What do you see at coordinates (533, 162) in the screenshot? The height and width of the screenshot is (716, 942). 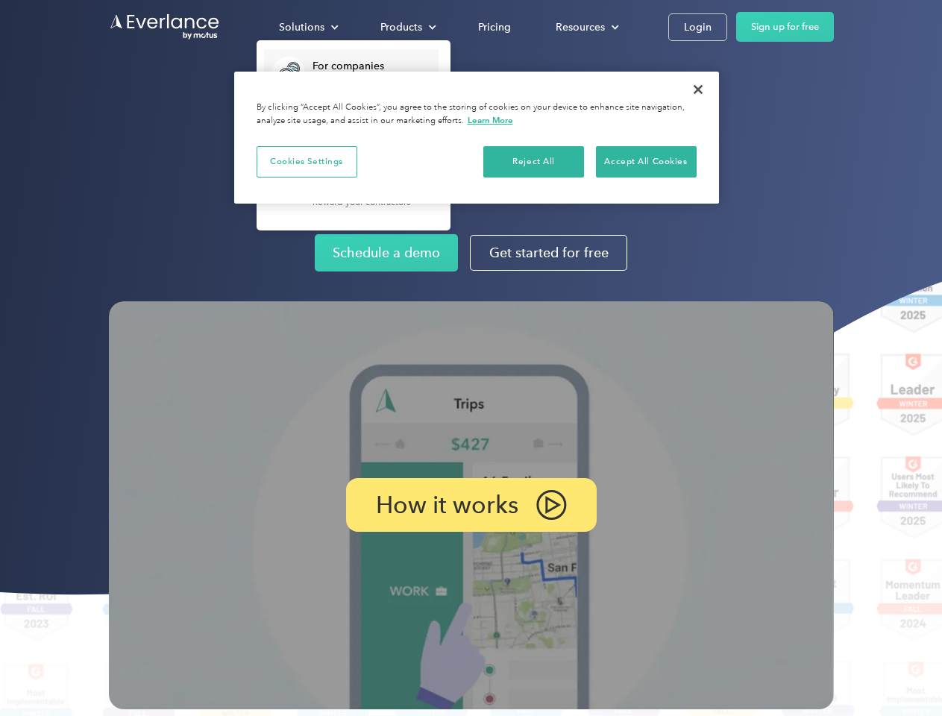 I see `button: Reject All` at bounding box center [533, 162].